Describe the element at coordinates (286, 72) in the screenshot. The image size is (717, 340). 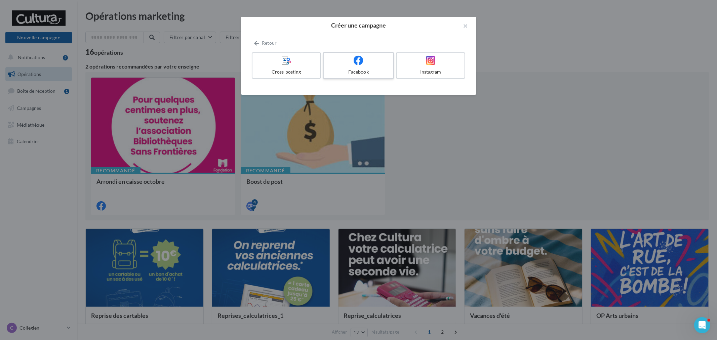
I see `div: Cross-posting` at that location.